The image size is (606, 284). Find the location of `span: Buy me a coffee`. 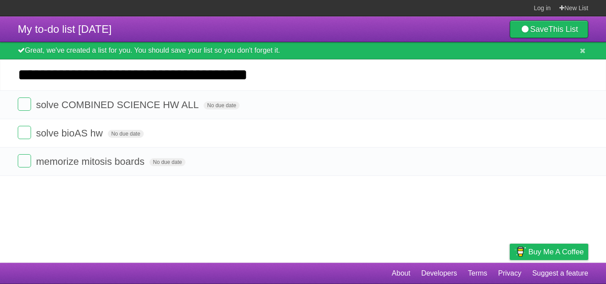

span: Buy me a coffee is located at coordinates (556, 252).